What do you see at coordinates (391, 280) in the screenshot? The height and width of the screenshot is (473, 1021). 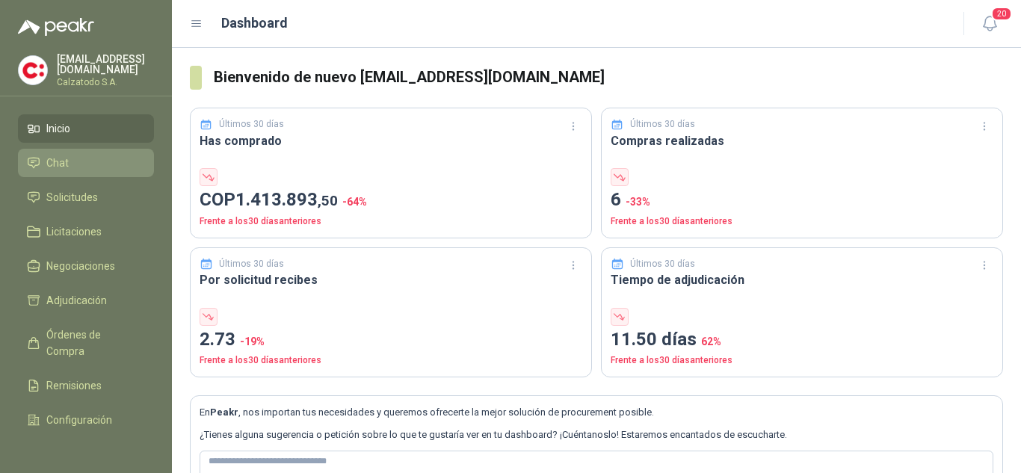 I see `h3: Por solicitud recibes` at bounding box center [391, 280].